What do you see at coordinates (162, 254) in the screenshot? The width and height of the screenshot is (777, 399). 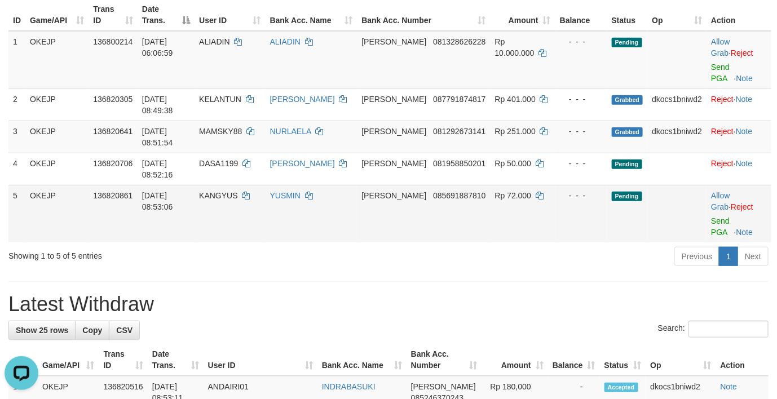 I see `div: Showing 1 to 5 of 5 entries` at bounding box center [162, 254].